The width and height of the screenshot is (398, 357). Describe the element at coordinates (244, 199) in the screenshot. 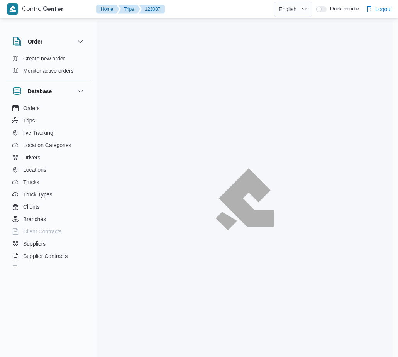

I see `img: ILLA Logo` at that location.